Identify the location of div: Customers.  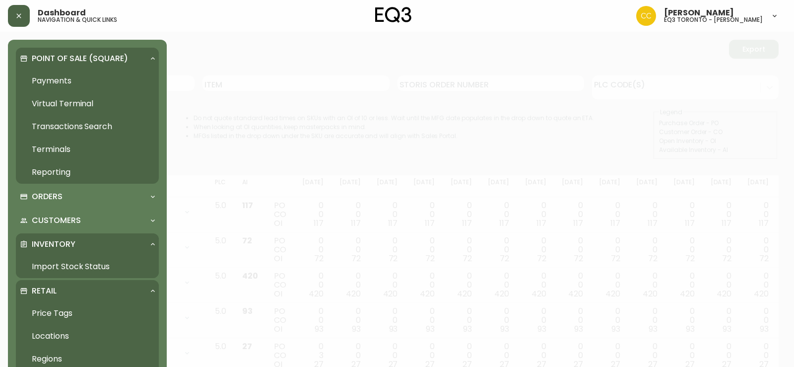
(87, 220).